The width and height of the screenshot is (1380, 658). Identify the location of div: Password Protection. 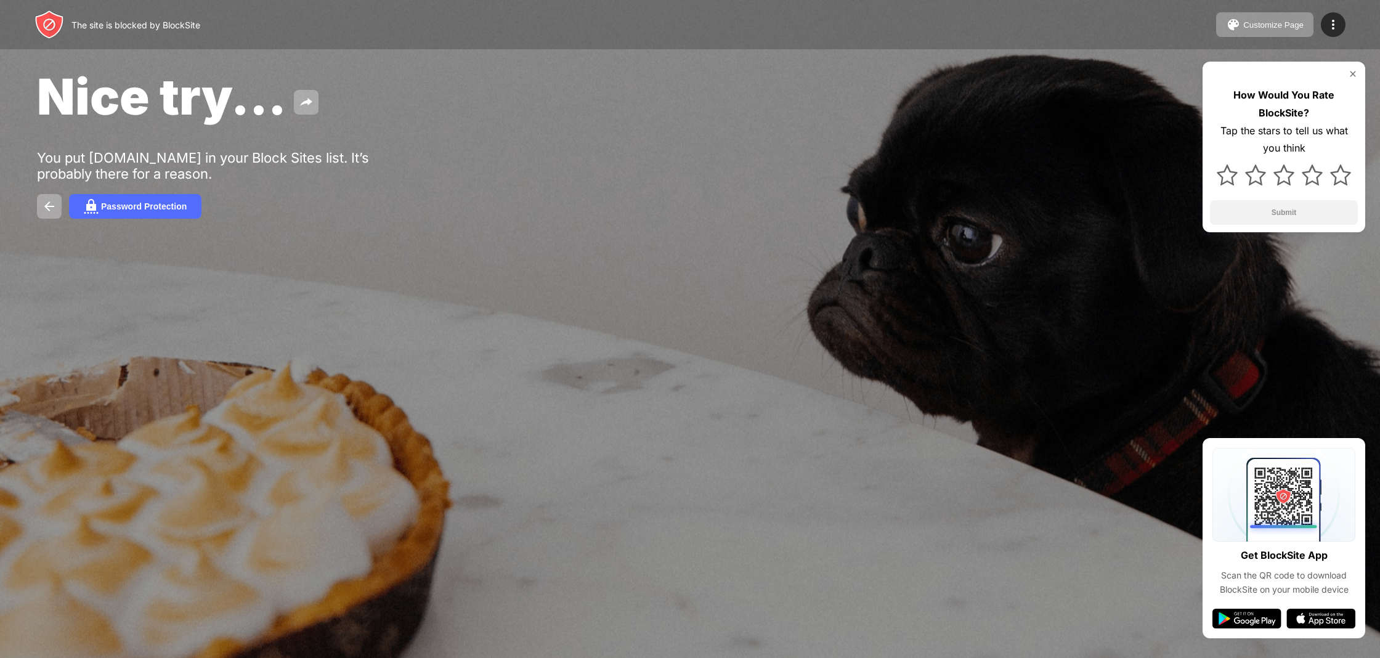
(144, 206).